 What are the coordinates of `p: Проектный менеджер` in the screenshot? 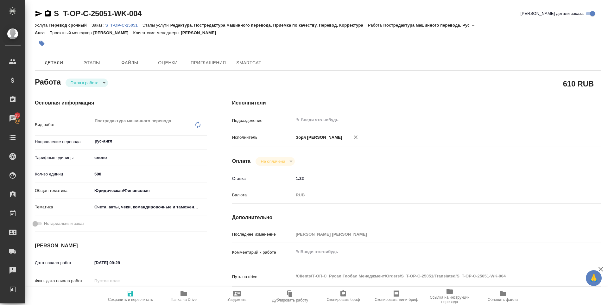 It's located at (71, 33).